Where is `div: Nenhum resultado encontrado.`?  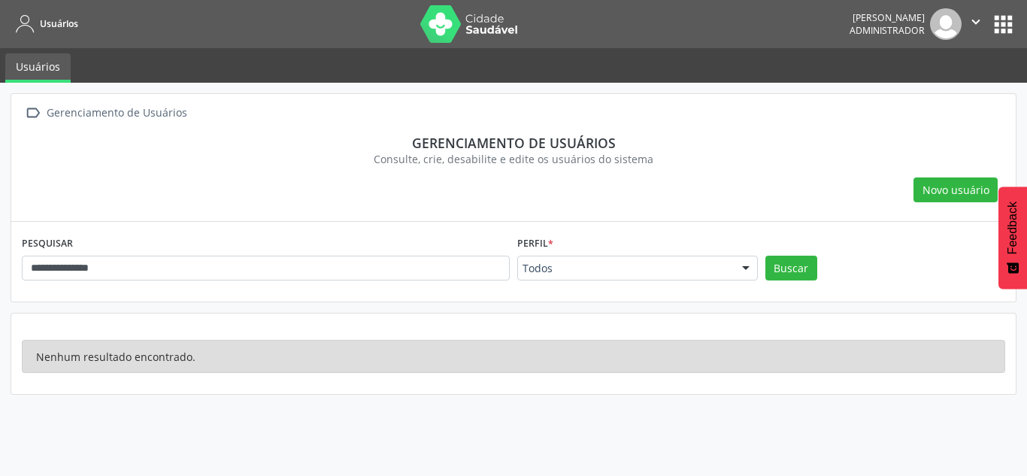
div: Nenhum resultado encontrado. is located at coordinates (513, 356).